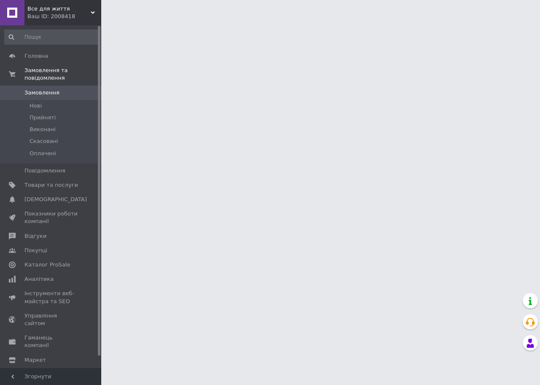 The height and width of the screenshot is (385, 540). I want to click on span: Відгуки, so click(35, 236).